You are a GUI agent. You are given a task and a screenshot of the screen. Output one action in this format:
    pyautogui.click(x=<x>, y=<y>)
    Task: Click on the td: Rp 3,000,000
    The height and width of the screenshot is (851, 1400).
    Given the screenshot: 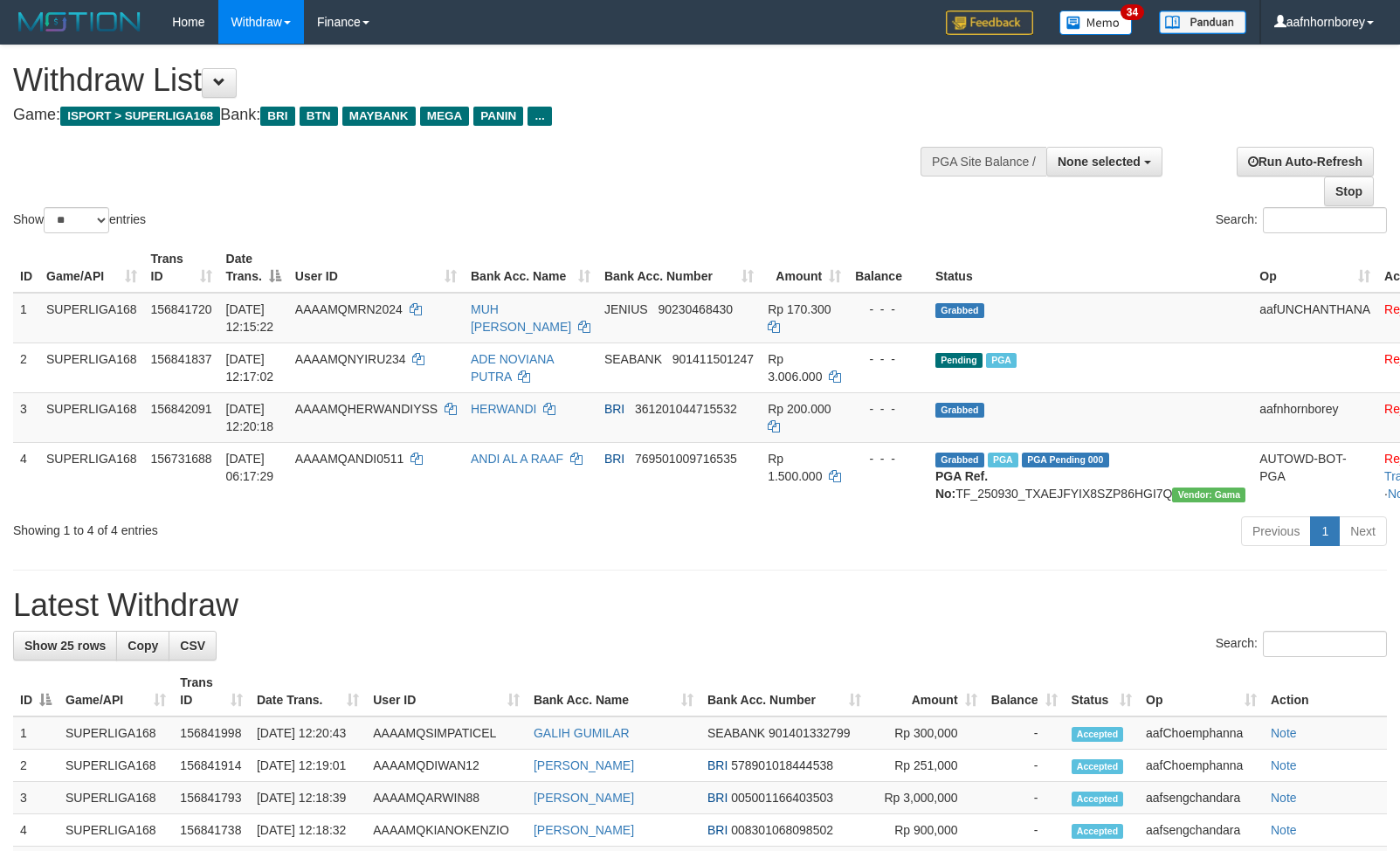 What is the action you would take?
    pyautogui.click(x=926, y=798)
    